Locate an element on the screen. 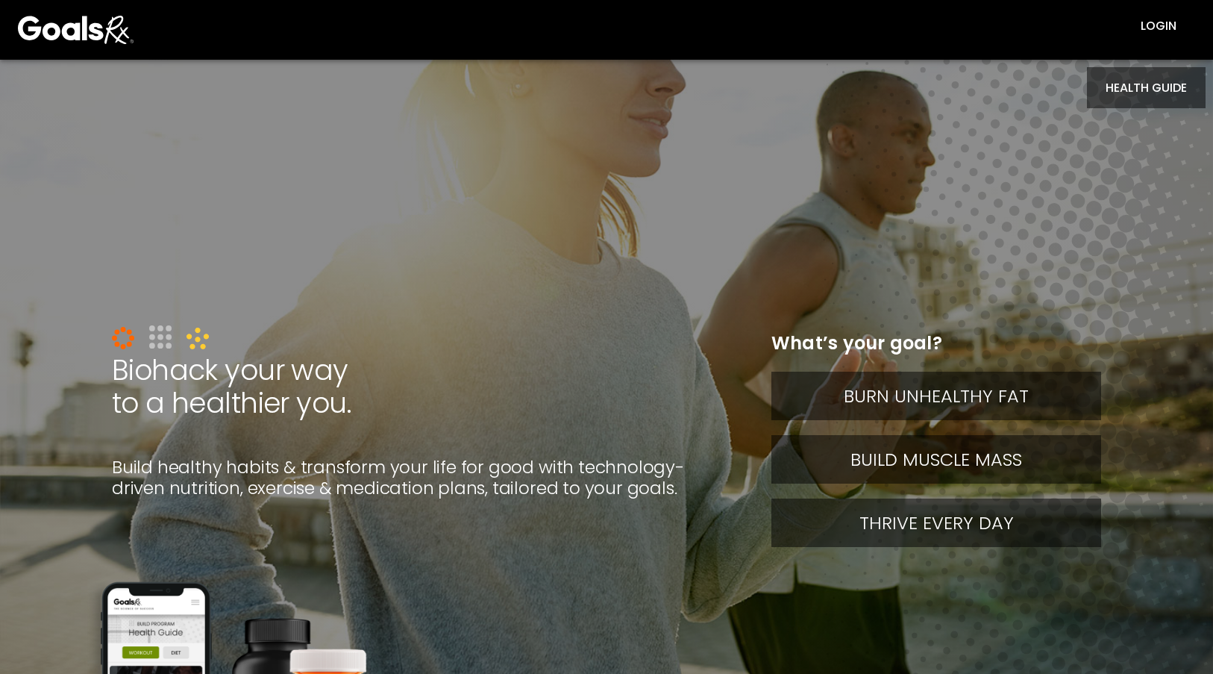  img: build-icon.03ee501b.svg is located at coordinates (160, 337).